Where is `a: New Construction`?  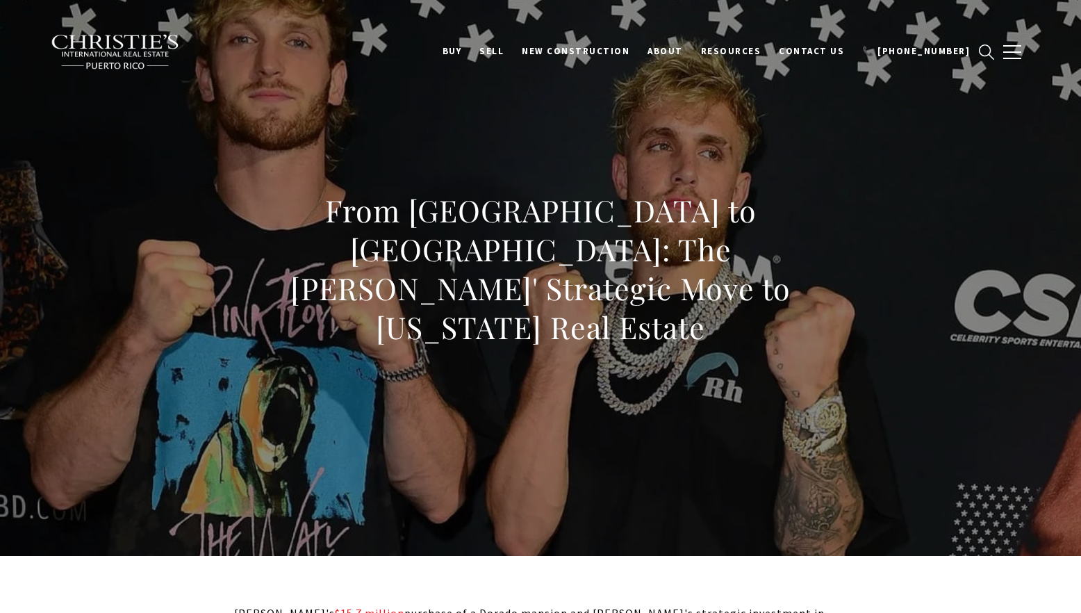
a: New Construction is located at coordinates (575, 51).